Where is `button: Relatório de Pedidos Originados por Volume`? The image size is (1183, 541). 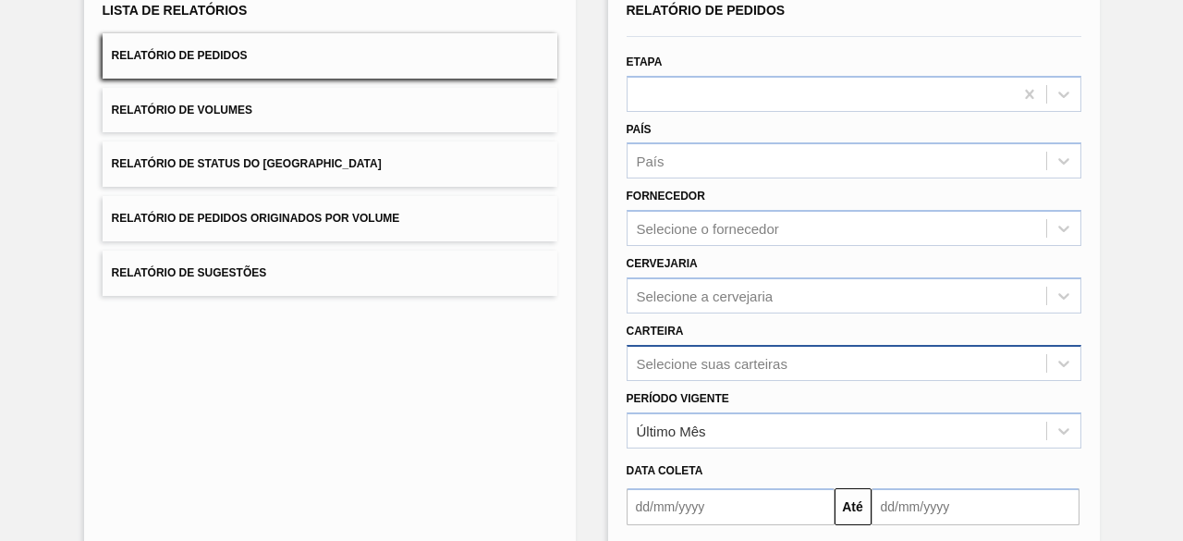 button: Relatório de Pedidos Originados por Volume is located at coordinates (330, 218).